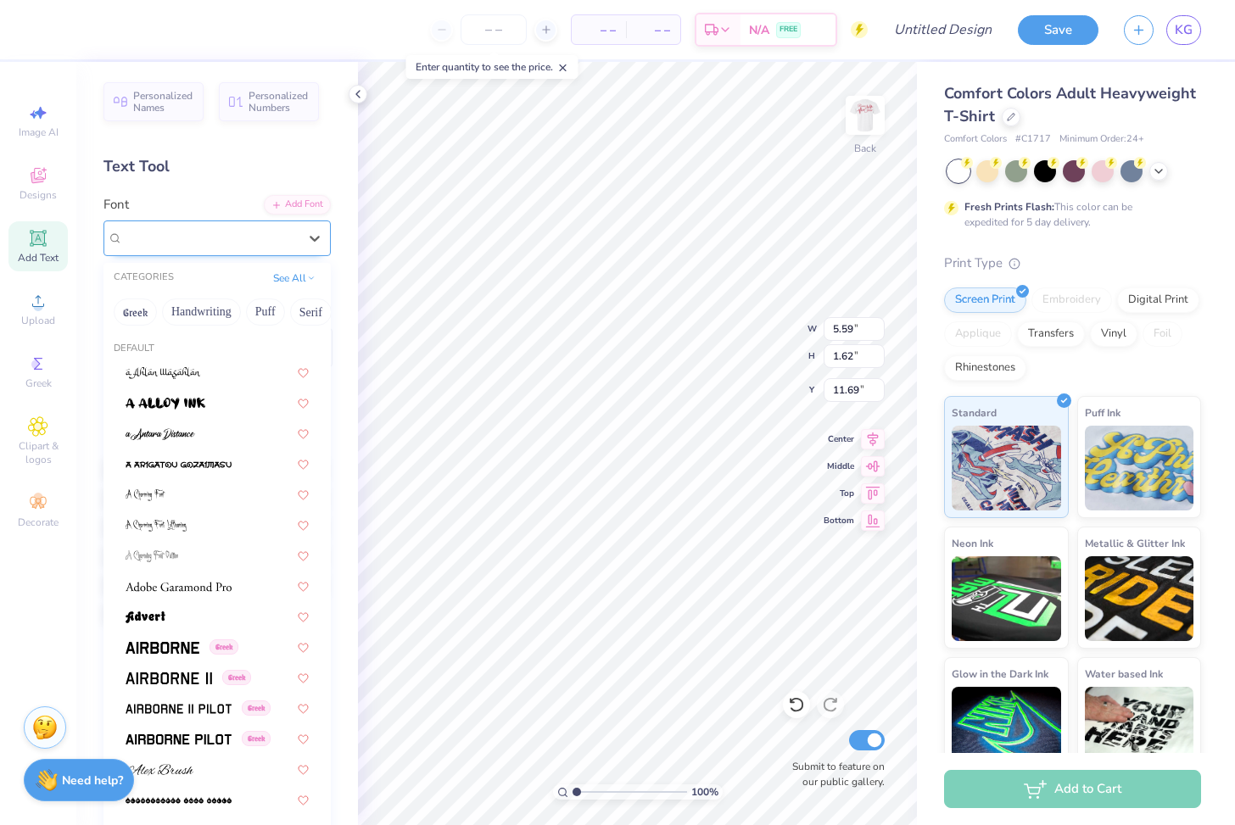 The image size is (1235, 825). I want to click on img: Back, so click(865, 115).